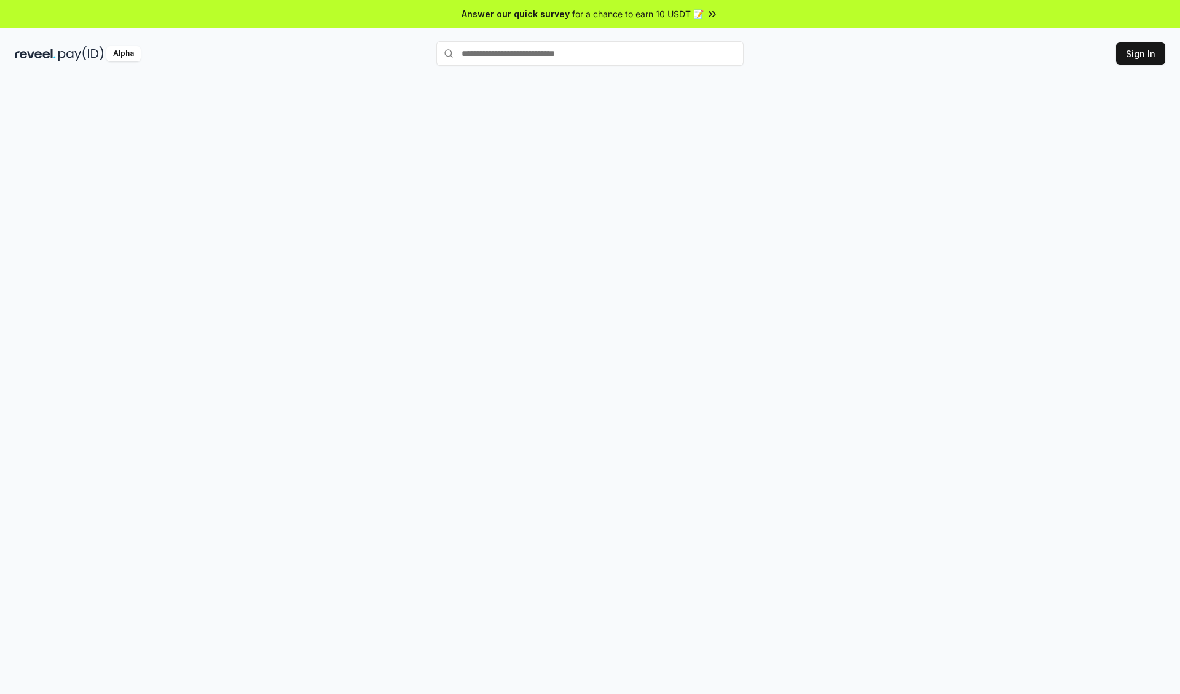  What do you see at coordinates (81, 53) in the screenshot?
I see `img: pay_id` at bounding box center [81, 53].